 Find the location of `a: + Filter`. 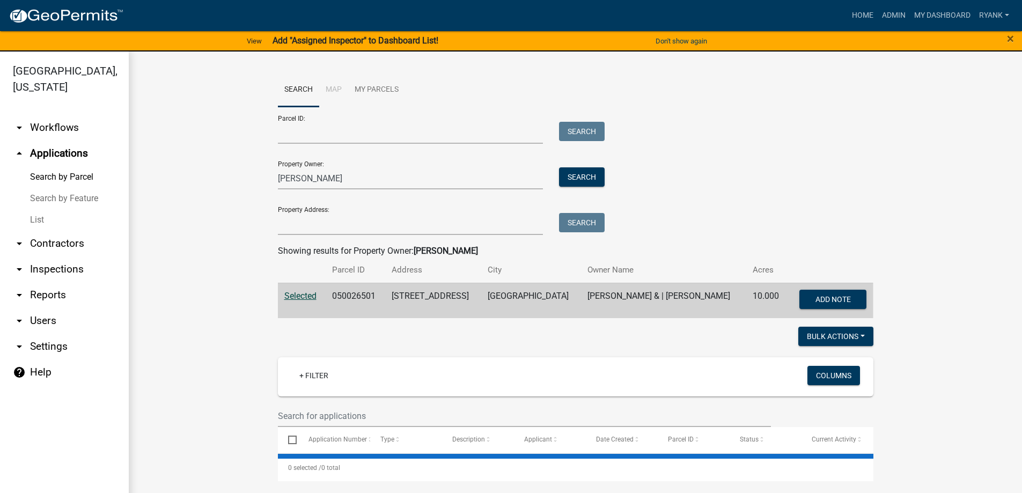

a: + Filter is located at coordinates (314, 376).